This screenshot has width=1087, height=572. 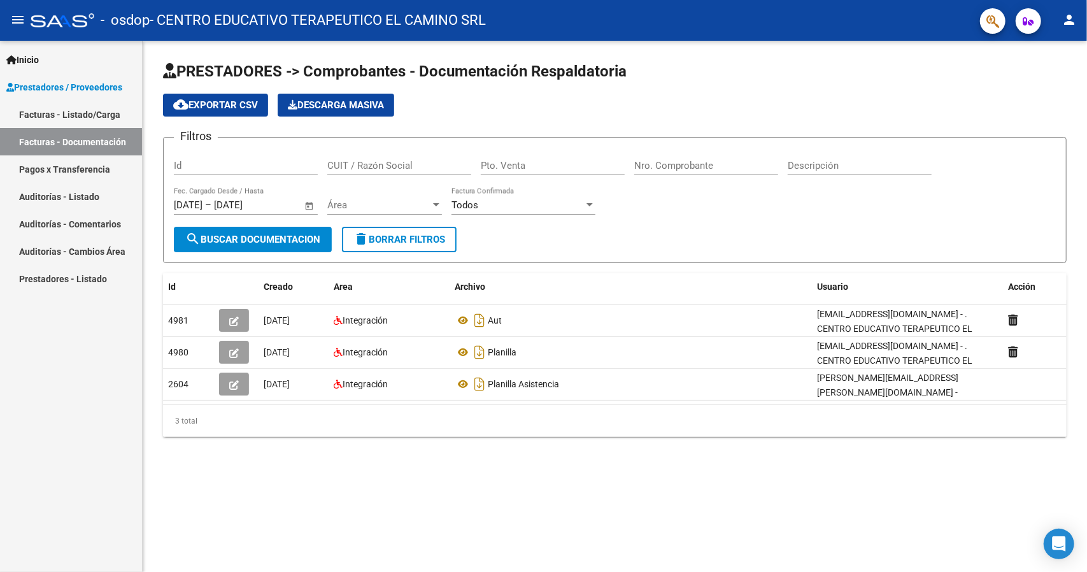 What do you see at coordinates (1069, 20) in the screenshot?
I see `mat-icon: person` at bounding box center [1069, 20].